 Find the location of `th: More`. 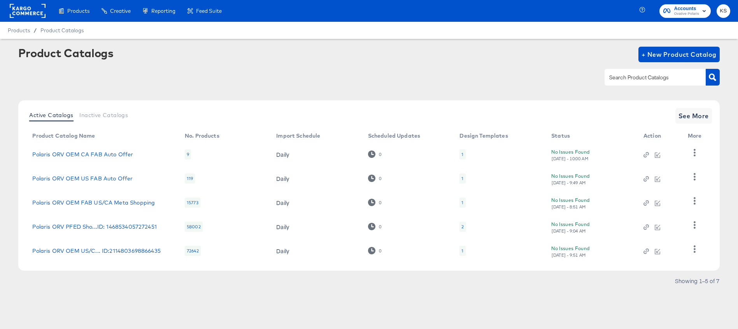

th: More is located at coordinates (696, 136).